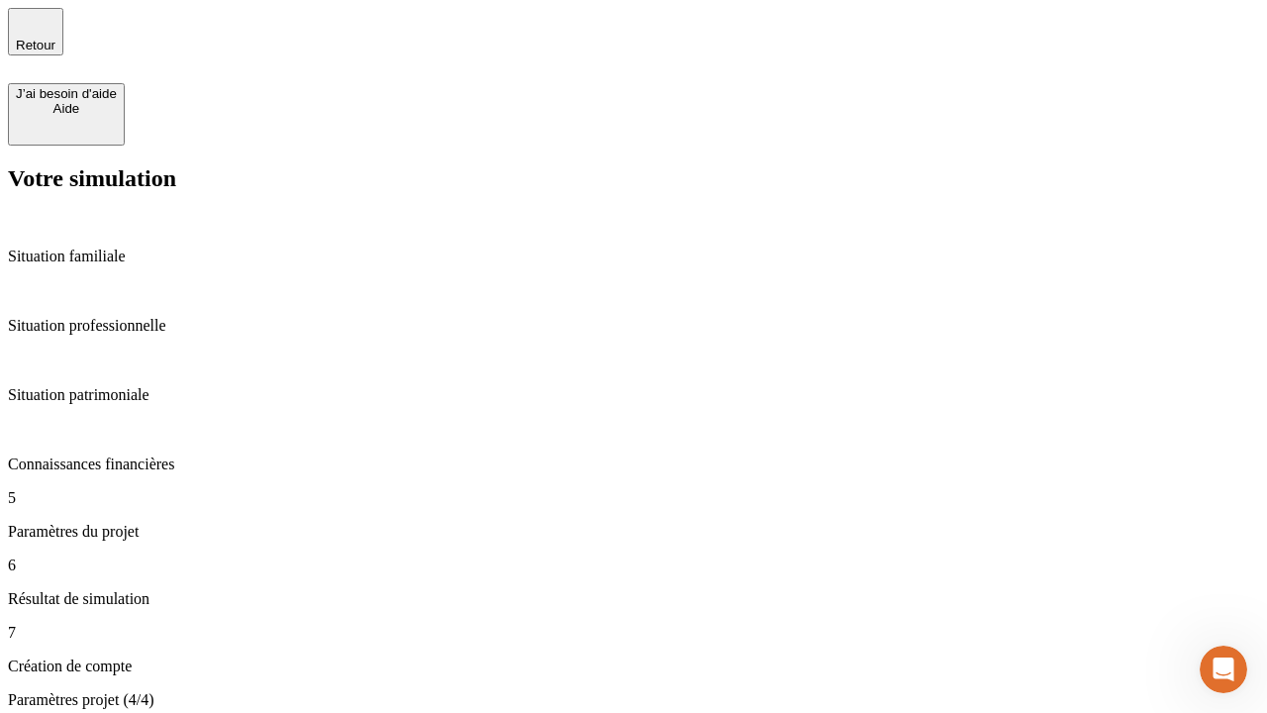  I want to click on button: J’ai besoin d'aideAide, so click(66, 114).